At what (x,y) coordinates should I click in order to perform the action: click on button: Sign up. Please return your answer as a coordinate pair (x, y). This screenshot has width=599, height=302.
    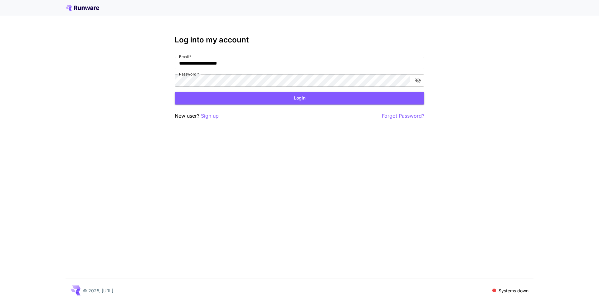
    Looking at the image, I should click on (210, 116).